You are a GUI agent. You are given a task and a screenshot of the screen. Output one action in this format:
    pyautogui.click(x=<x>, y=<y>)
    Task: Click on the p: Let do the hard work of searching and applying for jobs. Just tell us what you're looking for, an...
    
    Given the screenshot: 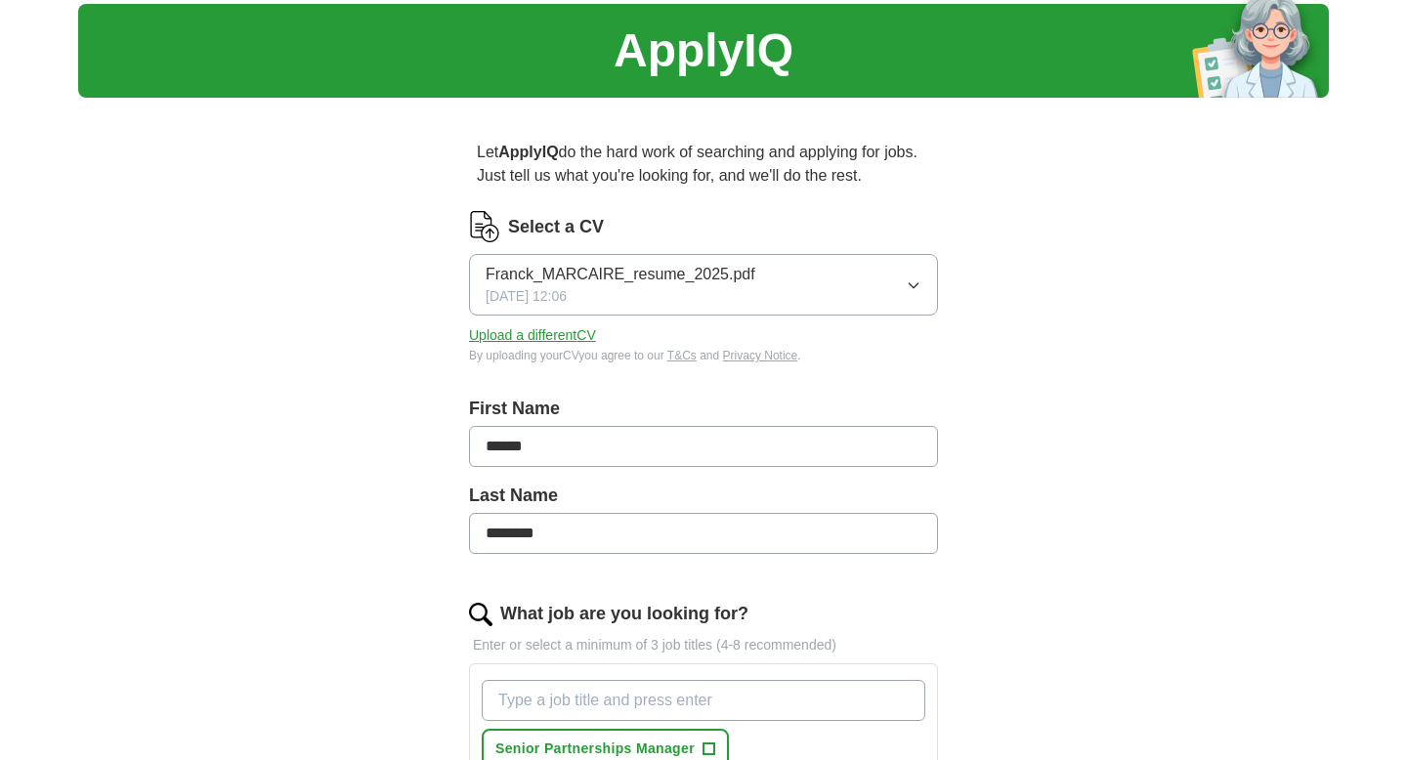 What is the action you would take?
    pyautogui.click(x=704, y=164)
    